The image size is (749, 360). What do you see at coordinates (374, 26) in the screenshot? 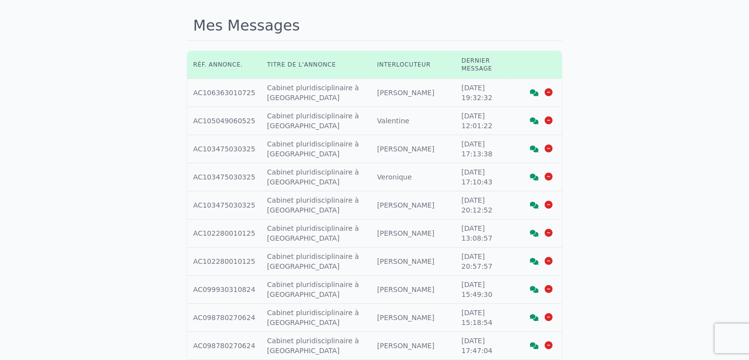
I see `h1: Mes Messages` at bounding box center [374, 26].